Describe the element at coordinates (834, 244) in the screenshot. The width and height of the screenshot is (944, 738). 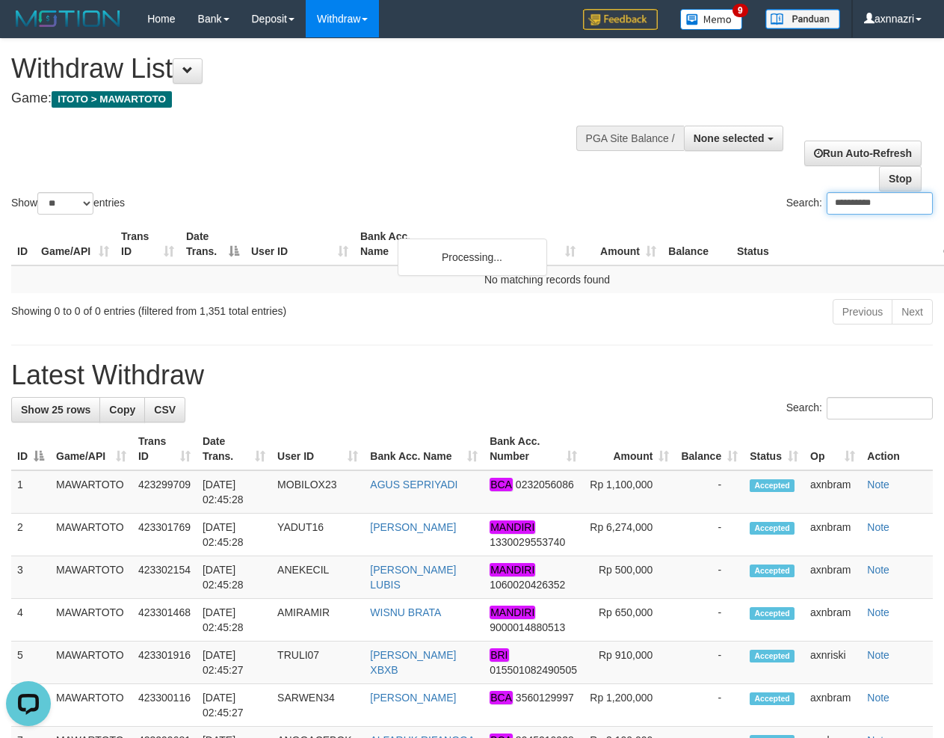
I see `th: Status` at that location.